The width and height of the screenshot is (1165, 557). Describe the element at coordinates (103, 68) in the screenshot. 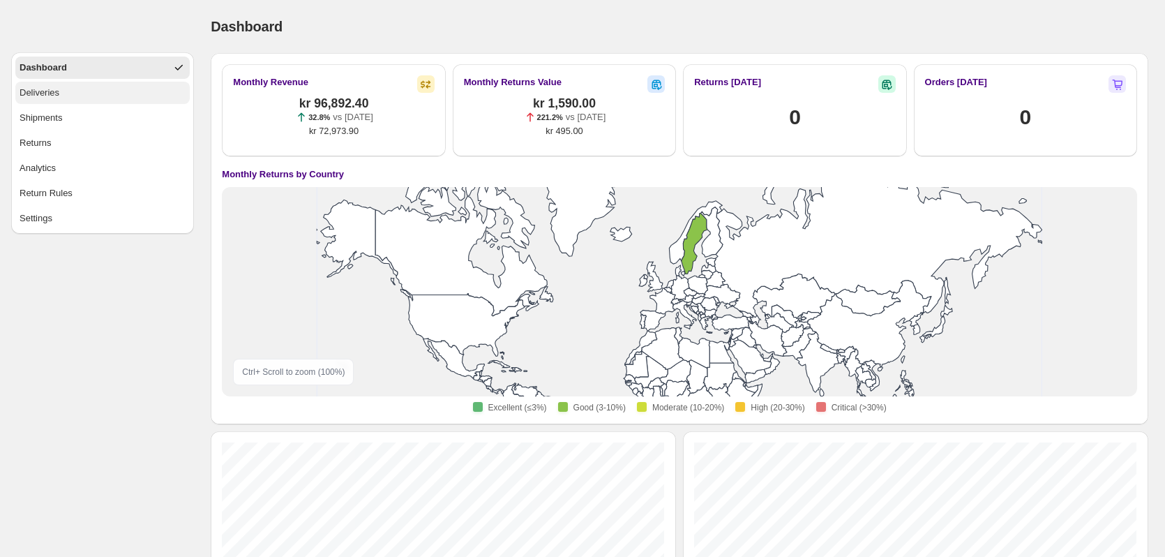

I see `button: Dashboard` at that location.